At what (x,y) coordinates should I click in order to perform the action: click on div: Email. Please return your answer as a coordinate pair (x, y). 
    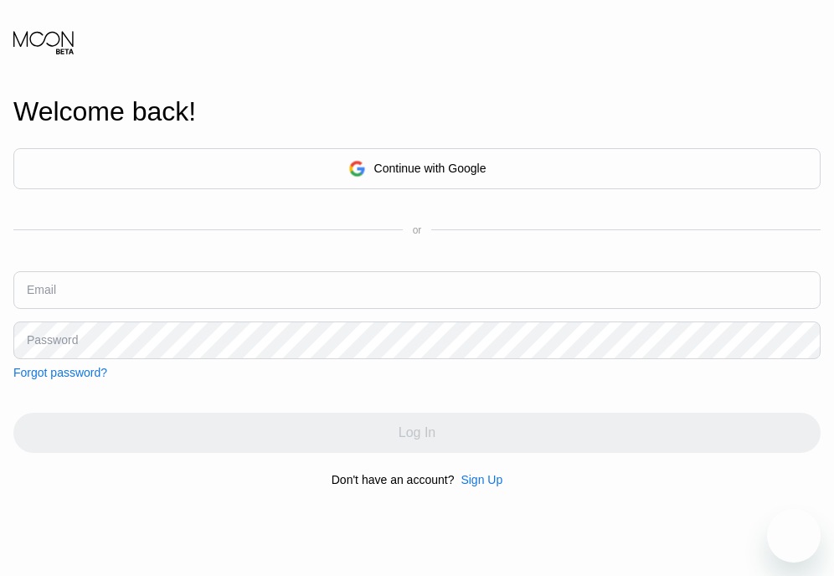
    Looking at the image, I should click on (41, 290).